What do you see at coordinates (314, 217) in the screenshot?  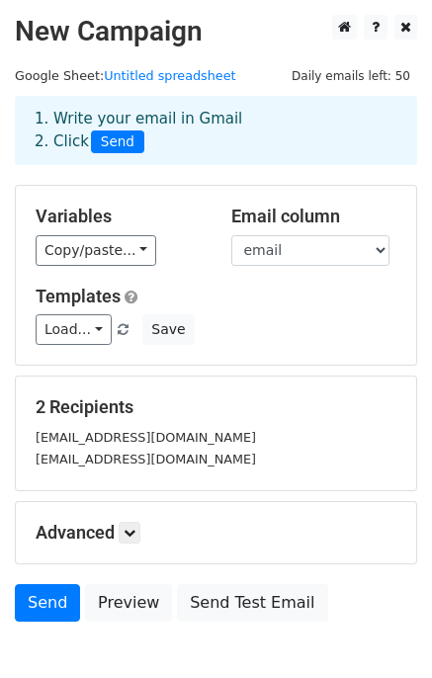 I see `h5: Email column` at bounding box center [314, 217].